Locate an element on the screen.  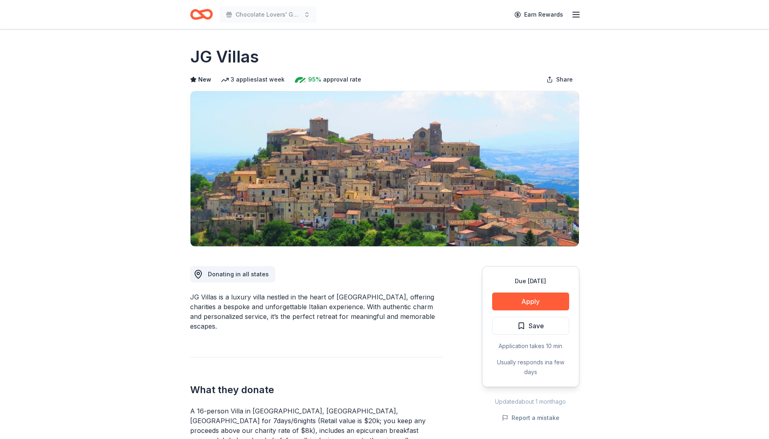
button: Save is located at coordinates (531, 325).